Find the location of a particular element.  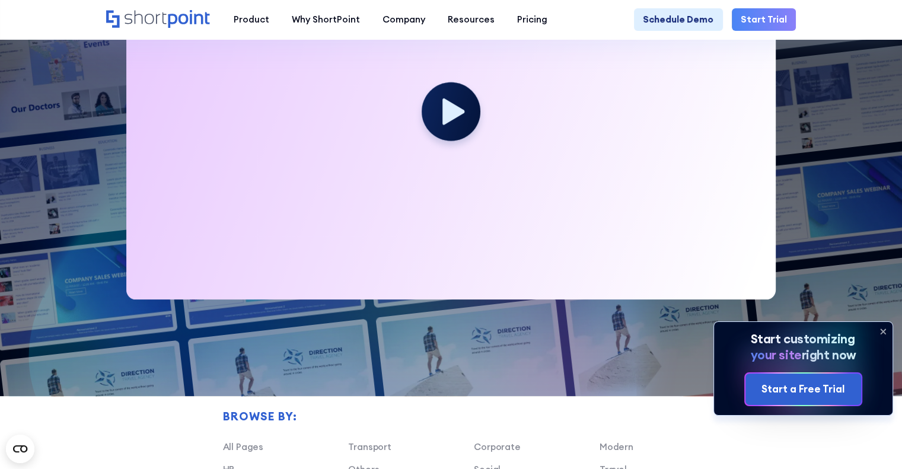

a: Company is located at coordinates (404, 20).